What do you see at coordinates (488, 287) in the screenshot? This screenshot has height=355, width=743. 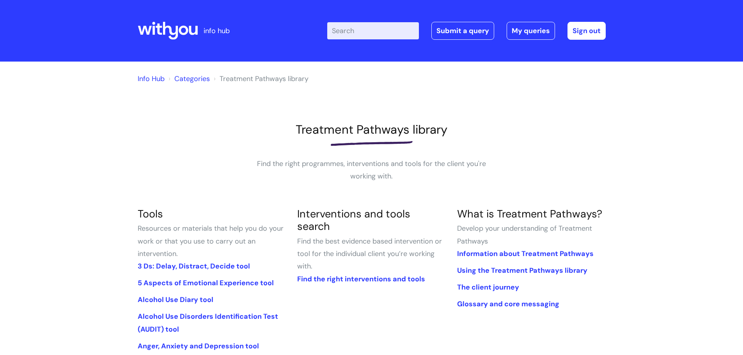 I see `a: The client journey` at bounding box center [488, 287].